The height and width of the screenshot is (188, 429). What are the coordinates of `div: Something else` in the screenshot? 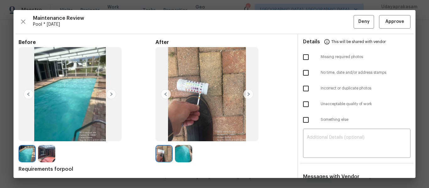 It's located at (357, 120).